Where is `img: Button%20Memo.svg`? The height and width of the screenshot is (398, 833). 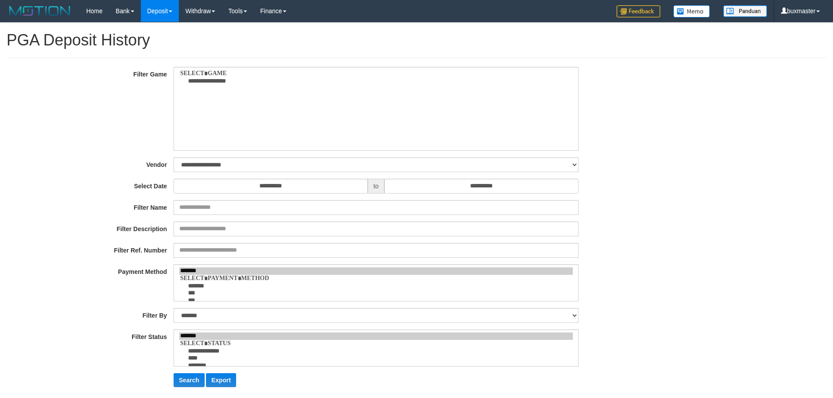
img: Button%20Memo.svg is located at coordinates (692, 11).